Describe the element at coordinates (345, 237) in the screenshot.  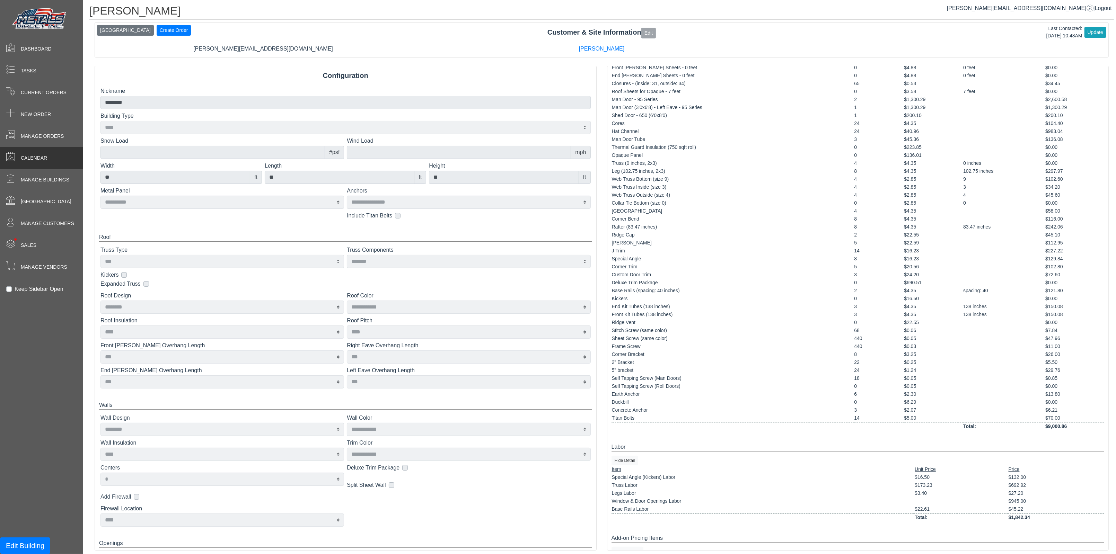
I see `div: Roof` at that location.